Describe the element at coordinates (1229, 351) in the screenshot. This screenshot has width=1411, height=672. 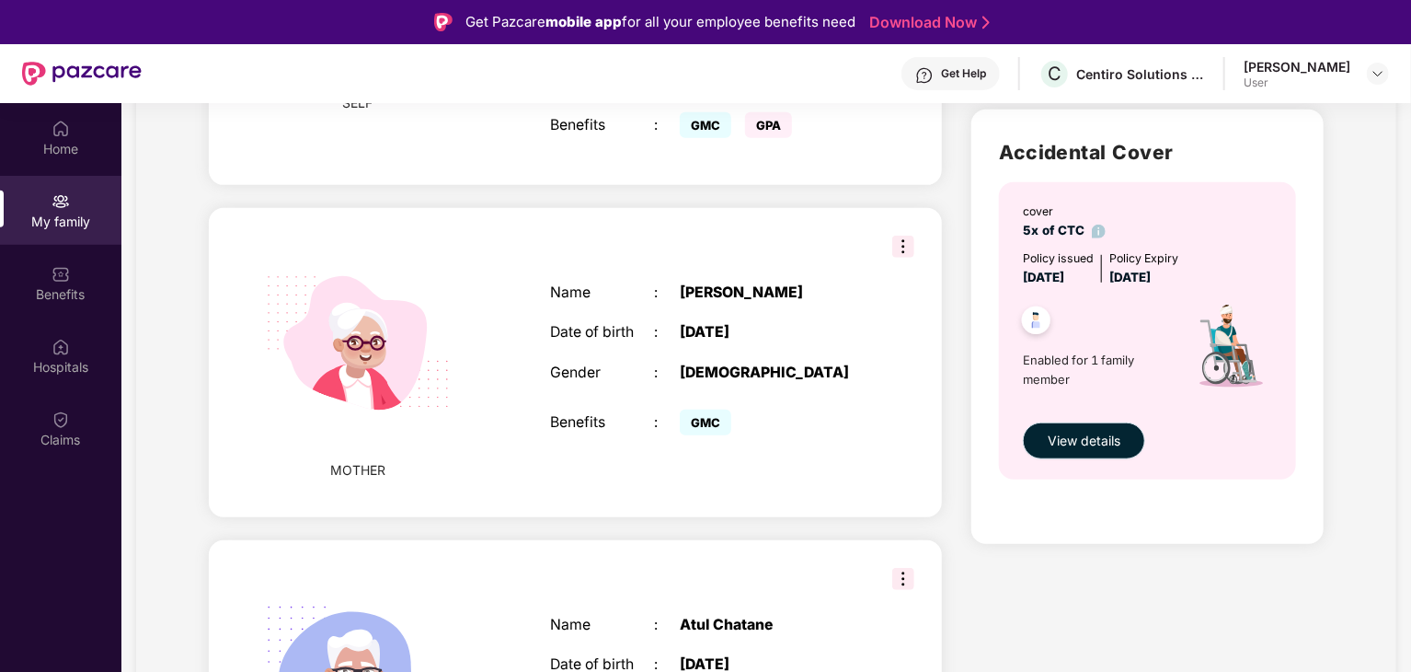
I see `img: icon` at that location.